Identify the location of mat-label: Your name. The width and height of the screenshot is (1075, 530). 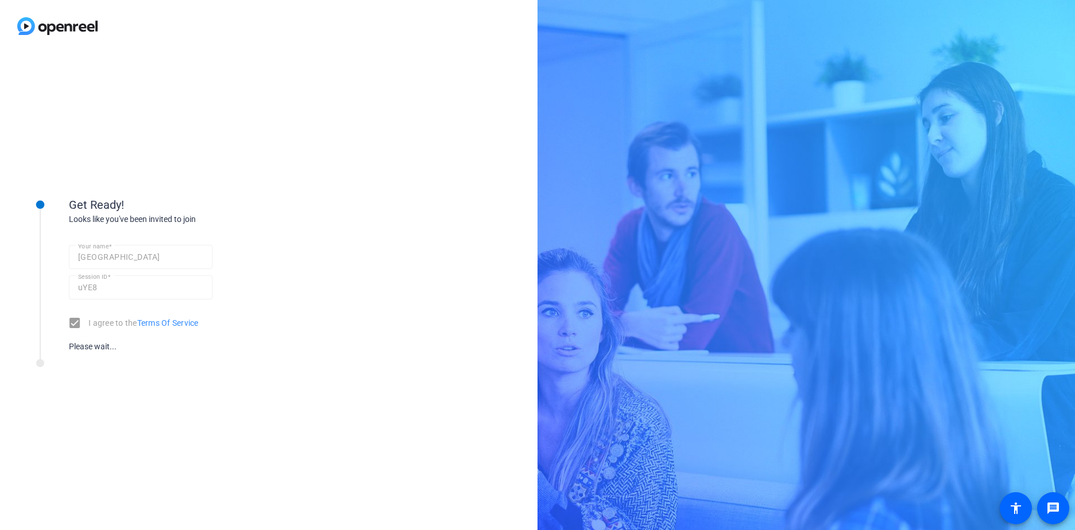
(93, 246).